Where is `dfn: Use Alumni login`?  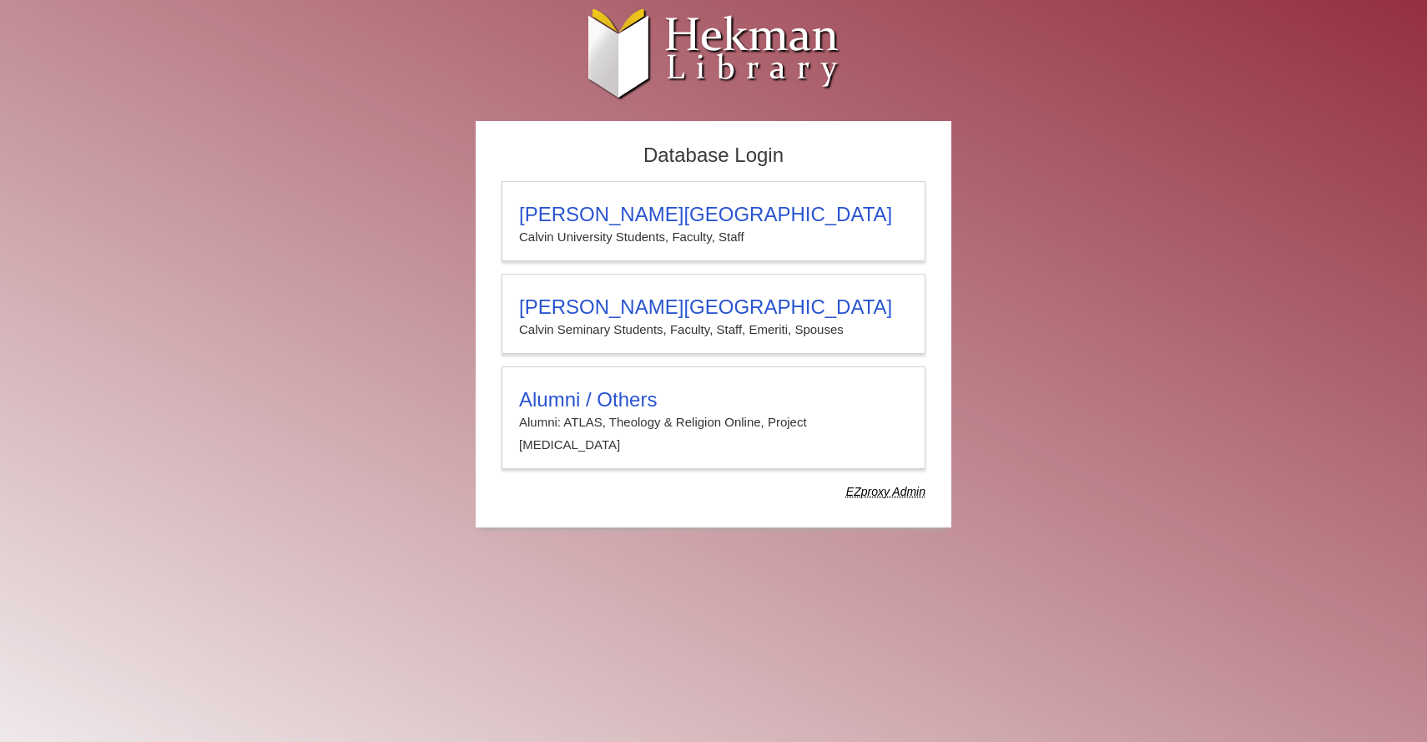 dfn: Use Alumni login is located at coordinates (885, 491).